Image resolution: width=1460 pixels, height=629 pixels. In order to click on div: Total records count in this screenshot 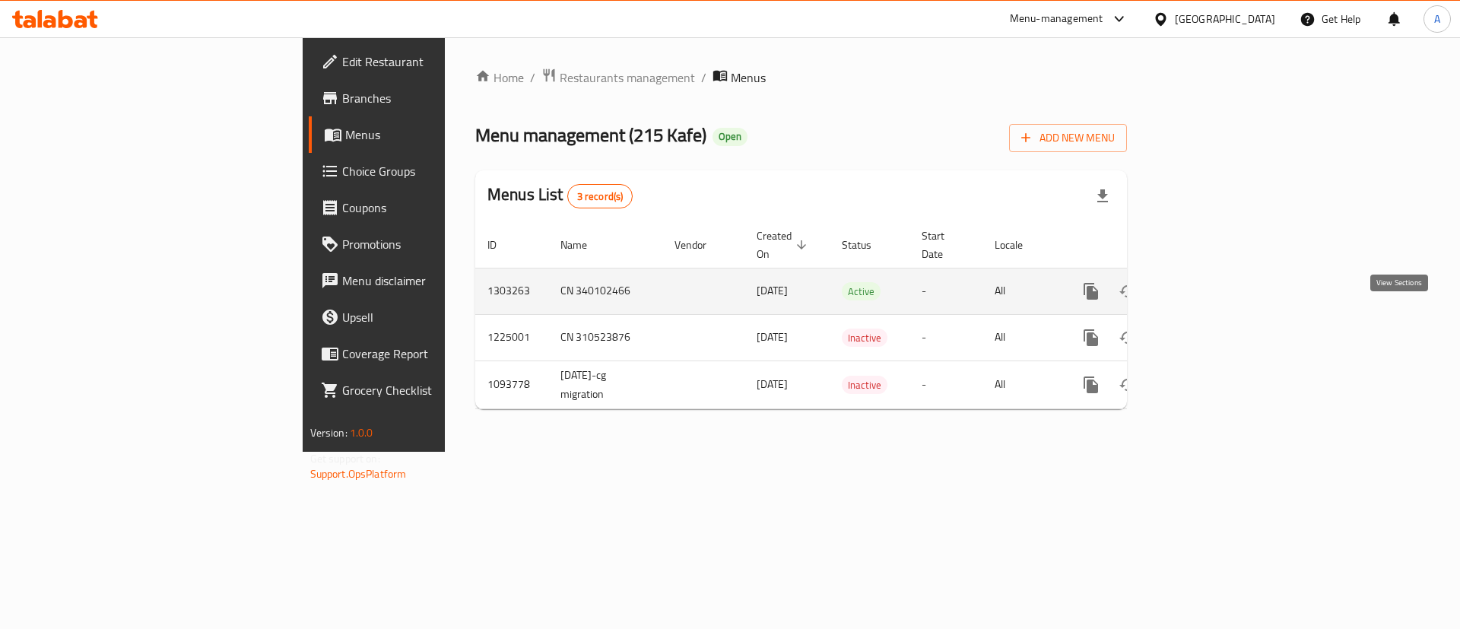, I will do `click(600, 196)`.